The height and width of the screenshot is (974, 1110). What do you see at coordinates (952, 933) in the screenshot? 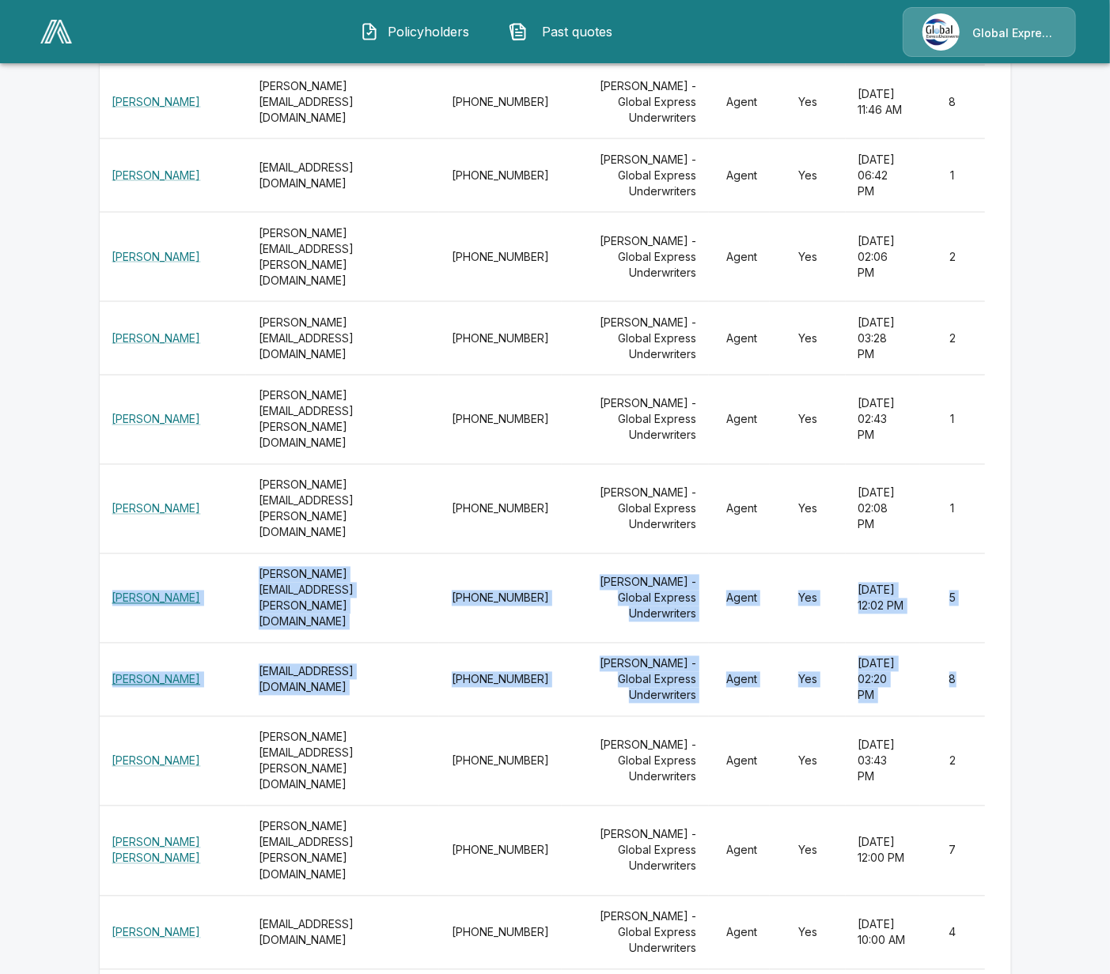
I see `td: 4` at bounding box center [952, 933].